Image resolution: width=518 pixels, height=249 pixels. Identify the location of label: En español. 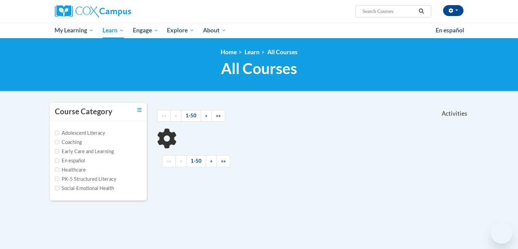
(70, 161).